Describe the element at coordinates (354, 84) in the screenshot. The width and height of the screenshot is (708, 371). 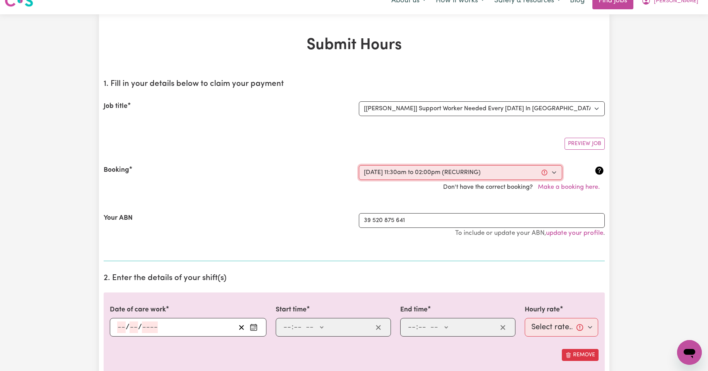
I see `h2: 1. Fill in your details below to claim your payment` at that location.